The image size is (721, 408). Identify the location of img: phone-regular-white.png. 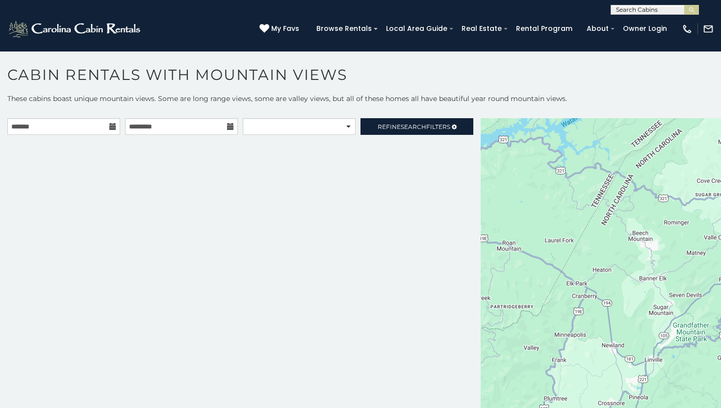
(688, 29).